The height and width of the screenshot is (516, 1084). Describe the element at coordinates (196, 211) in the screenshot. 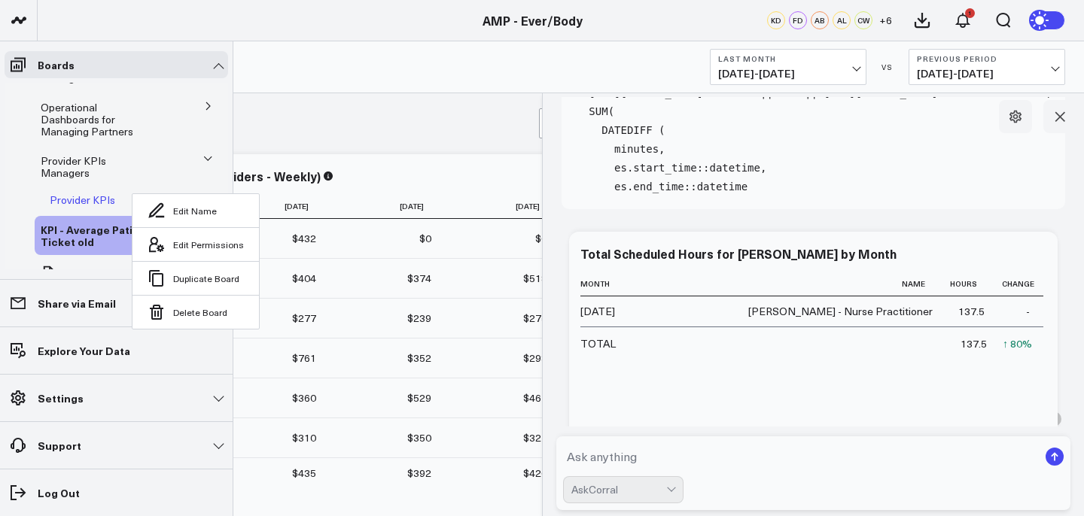

I see `button: Edit Name` at that location.